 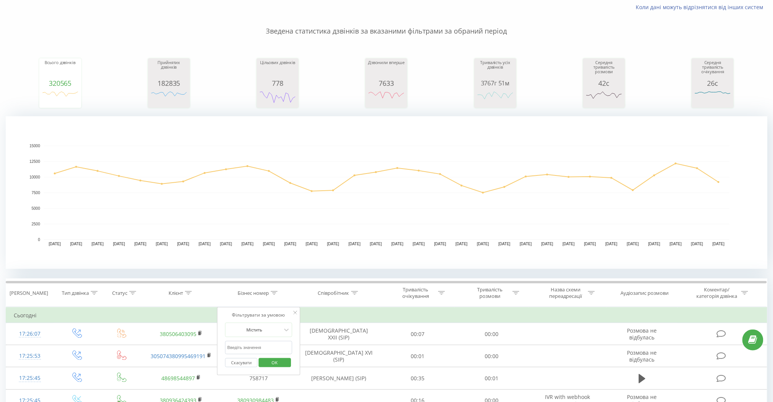 What do you see at coordinates (496, 83) in the screenshot?
I see `div: 3767г 51м` at bounding box center [496, 83].